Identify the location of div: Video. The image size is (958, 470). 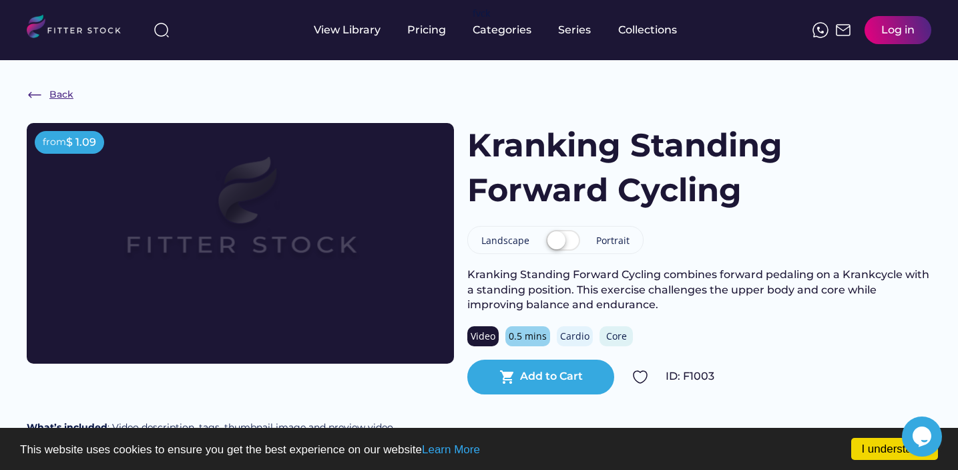
(483, 336).